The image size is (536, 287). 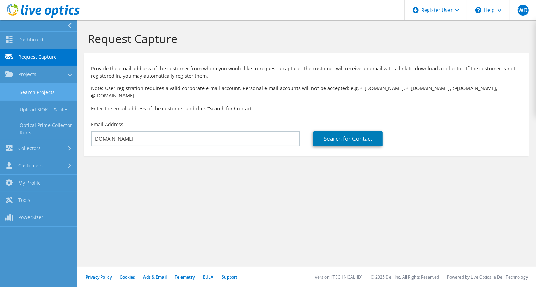 What do you see at coordinates (305, 39) in the screenshot?
I see `h1: Request Capture` at bounding box center [305, 39].